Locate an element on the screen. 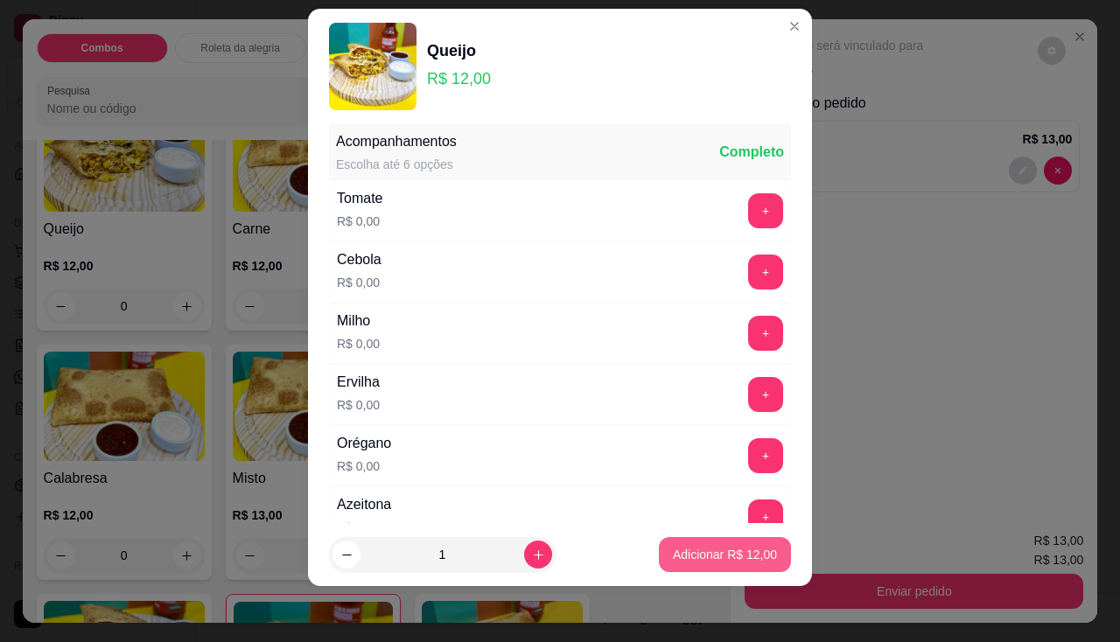 This screenshot has height=642, width=1120. div: Azeitona is located at coordinates (364, 505).